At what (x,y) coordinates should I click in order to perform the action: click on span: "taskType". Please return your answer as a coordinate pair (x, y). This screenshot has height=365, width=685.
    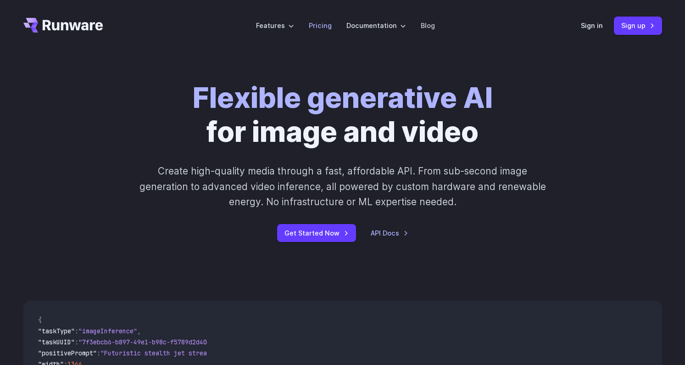
    Looking at the image, I should click on (56, 331).